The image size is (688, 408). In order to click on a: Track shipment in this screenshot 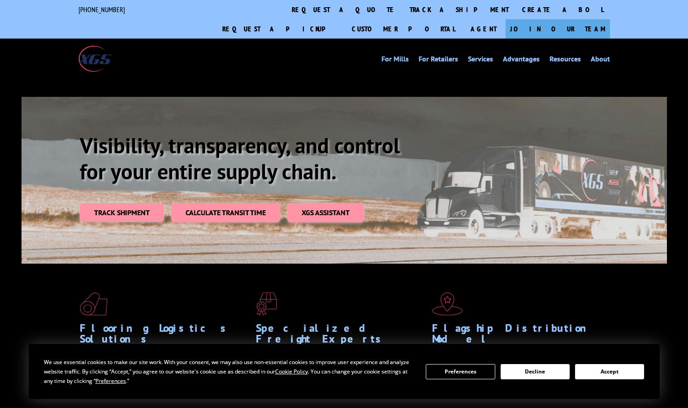, I will do `click(122, 213)`.